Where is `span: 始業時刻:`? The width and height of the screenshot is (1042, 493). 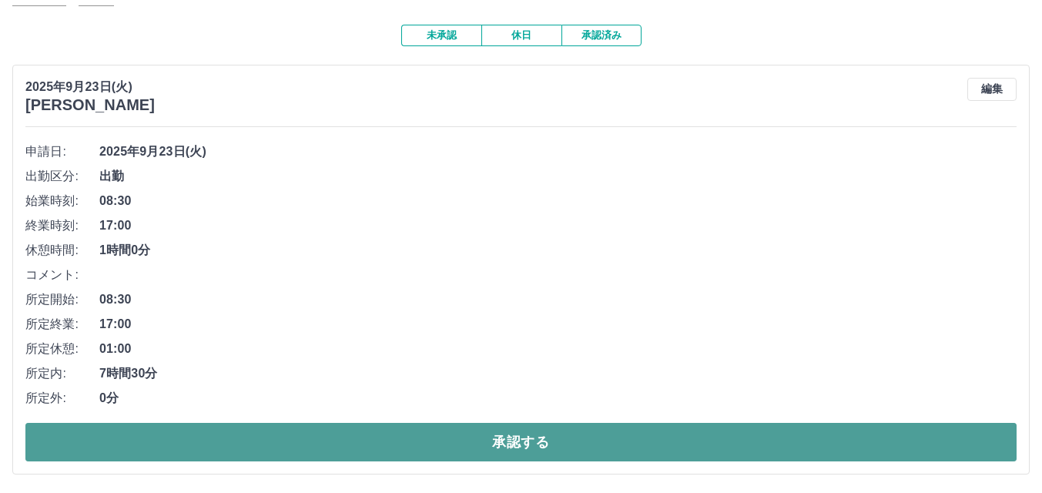
span: 始業時刻: is located at coordinates (62, 201).